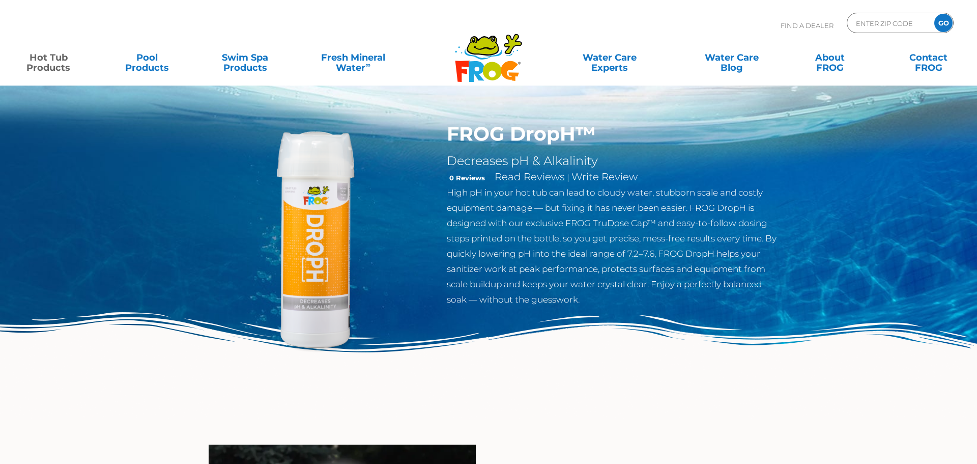 The width and height of the screenshot is (977, 464). What do you see at coordinates (944, 23) in the screenshot?
I see `input: GO` at bounding box center [944, 23].